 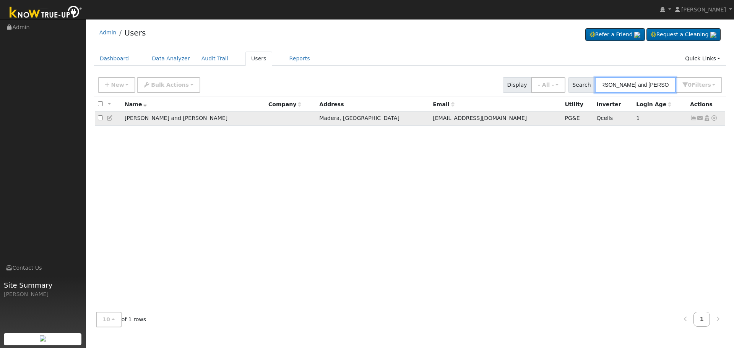 What do you see at coordinates (444, 104) in the screenshot?
I see `span: Email` at bounding box center [444, 104].